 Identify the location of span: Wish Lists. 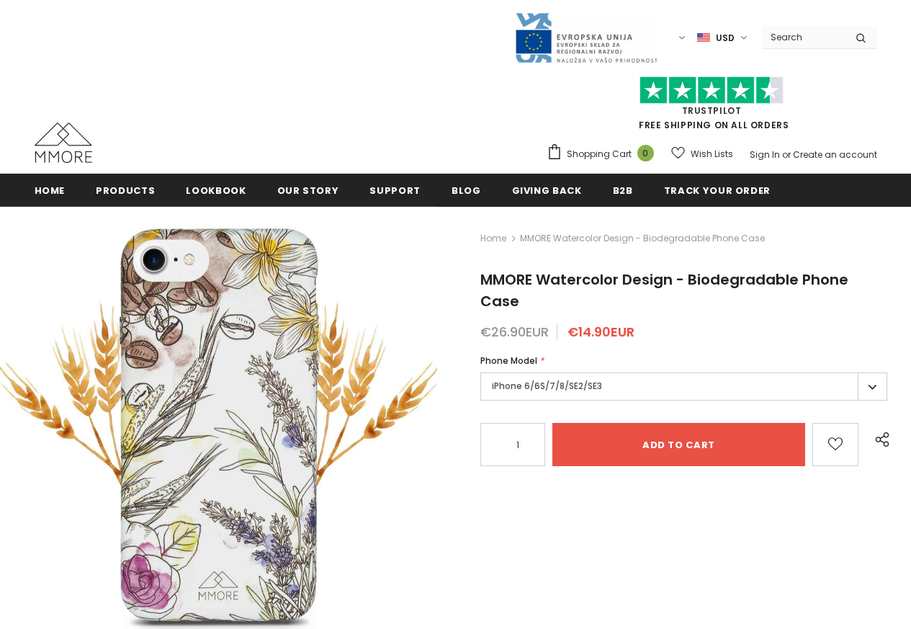
(711, 154).